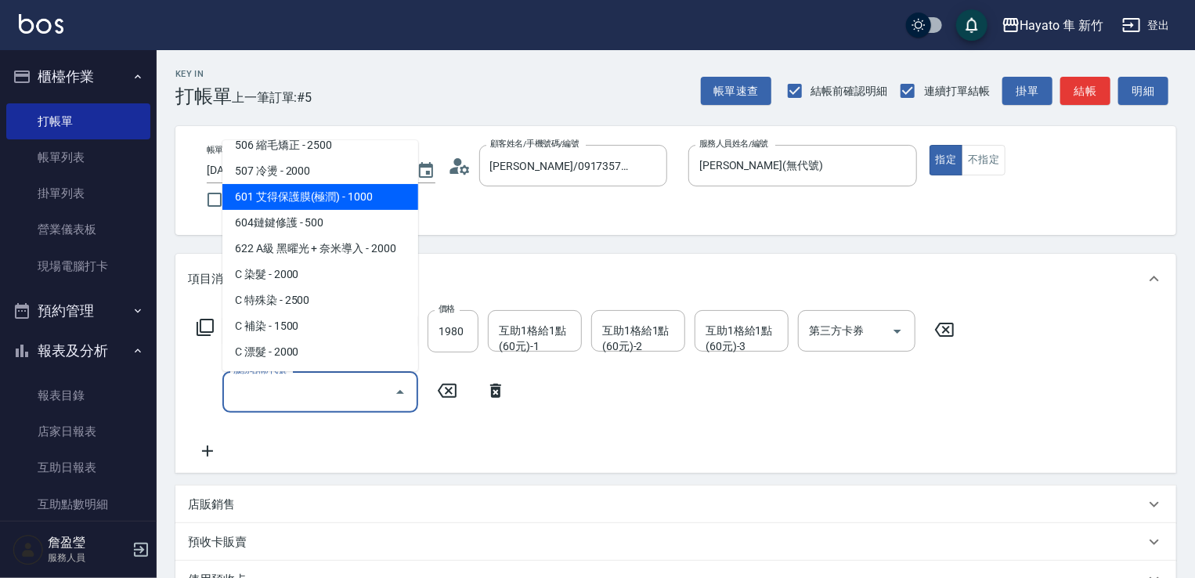 Image resolution: width=1195 pixels, height=578 pixels. What do you see at coordinates (78, 193) in the screenshot?
I see `a: 掛單列表` at bounding box center [78, 193].